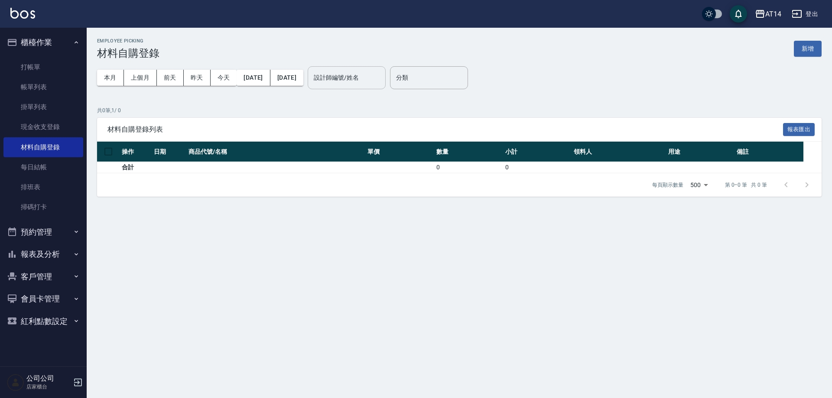  I want to click on button: 上個月, so click(140, 78).